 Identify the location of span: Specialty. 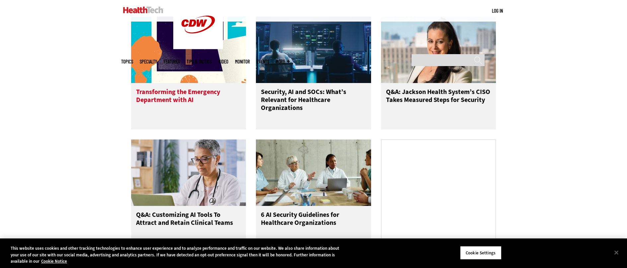
(148, 61).